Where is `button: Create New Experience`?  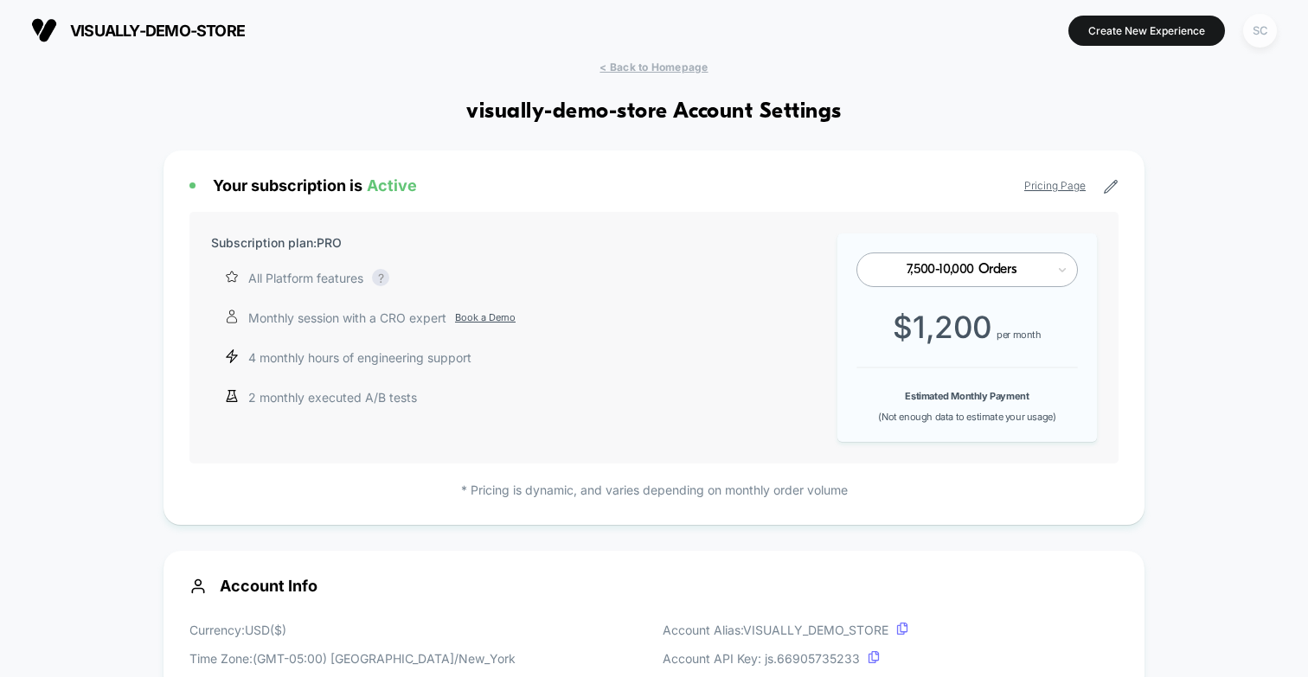
button: Create New Experience is located at coordinates (1146, 30).